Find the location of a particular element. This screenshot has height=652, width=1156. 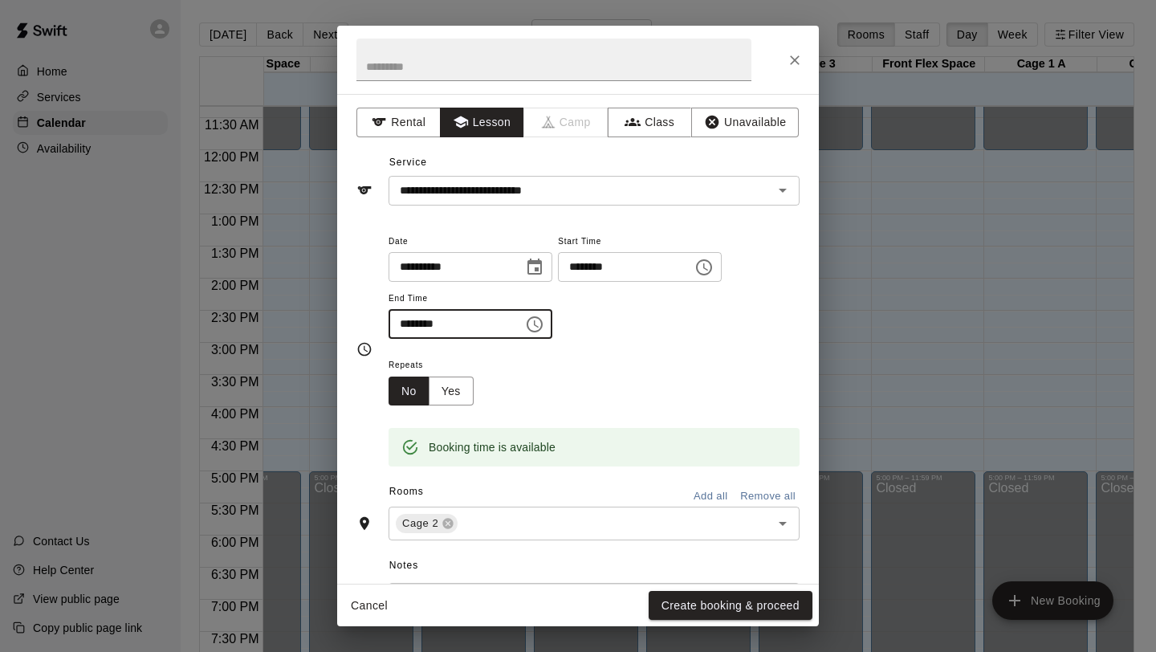

button: Yes is located at coordinates (451, 391).